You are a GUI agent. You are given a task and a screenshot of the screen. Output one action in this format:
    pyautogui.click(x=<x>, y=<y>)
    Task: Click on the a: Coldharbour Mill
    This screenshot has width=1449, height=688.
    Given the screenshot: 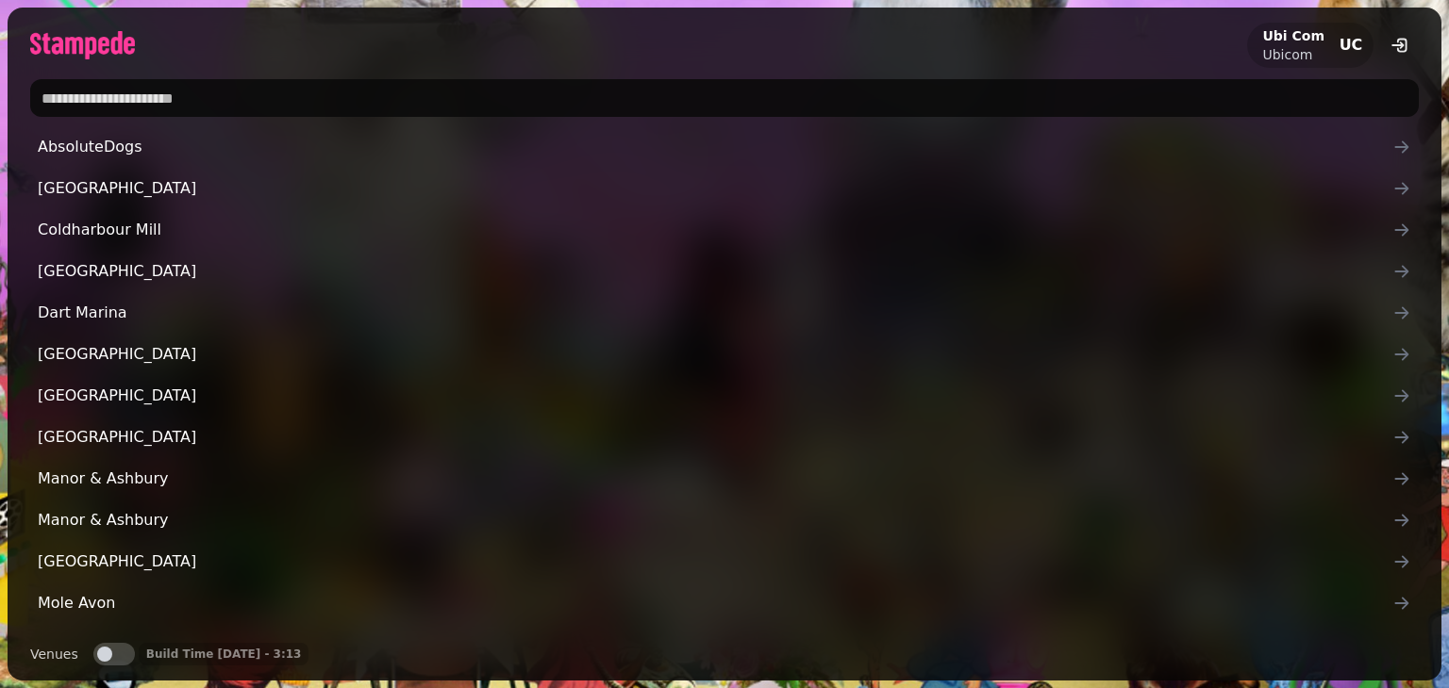 What is the action you would take?
    pyautogui.click(x=724, y=230)
    